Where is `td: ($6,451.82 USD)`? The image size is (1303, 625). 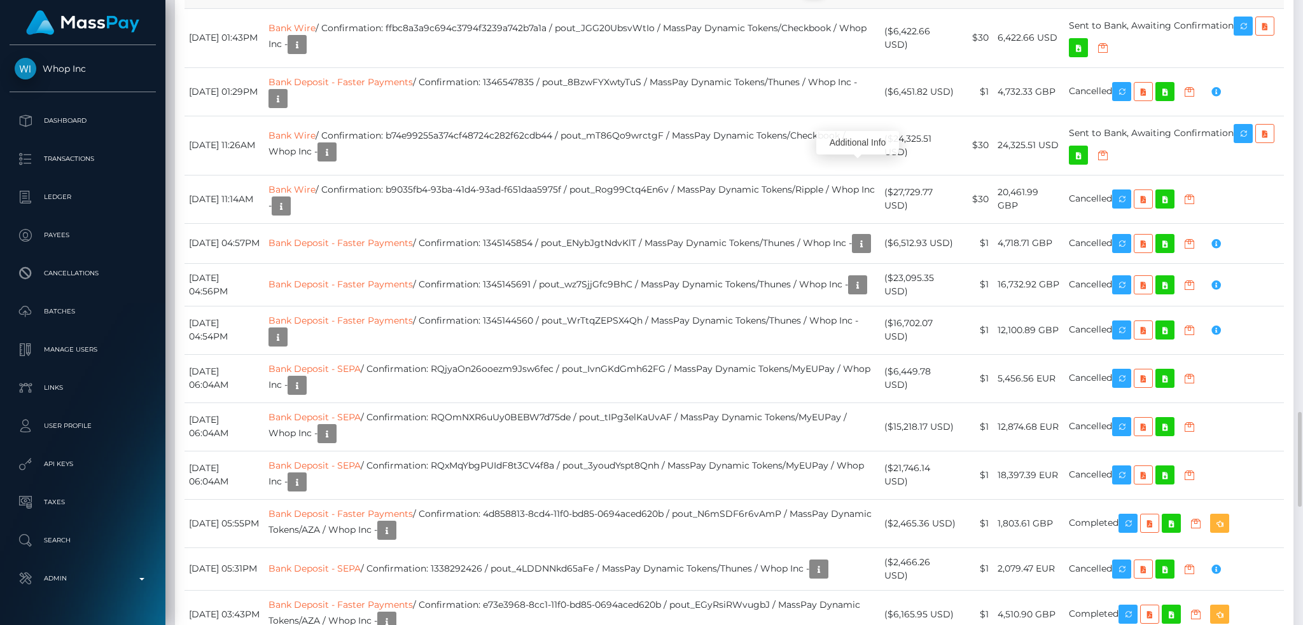 td: ($6,451.82 USD) is located at coordinates (920, 92).